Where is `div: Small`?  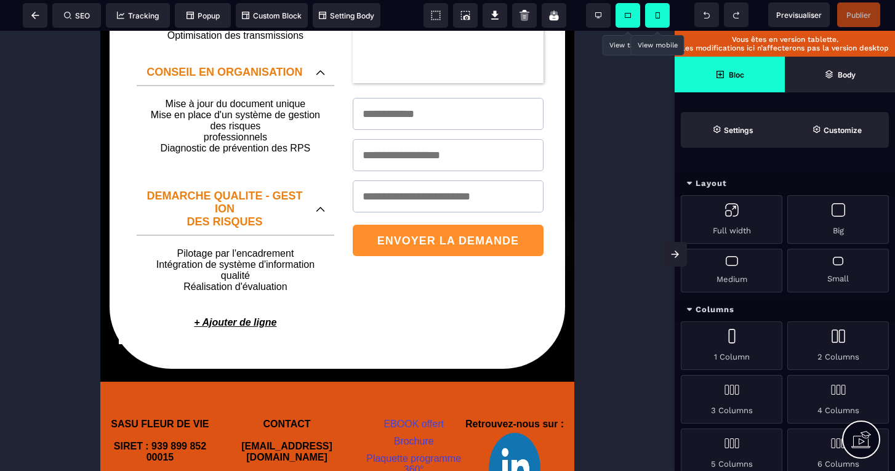 div: Small is located at coordinates (838, 270).